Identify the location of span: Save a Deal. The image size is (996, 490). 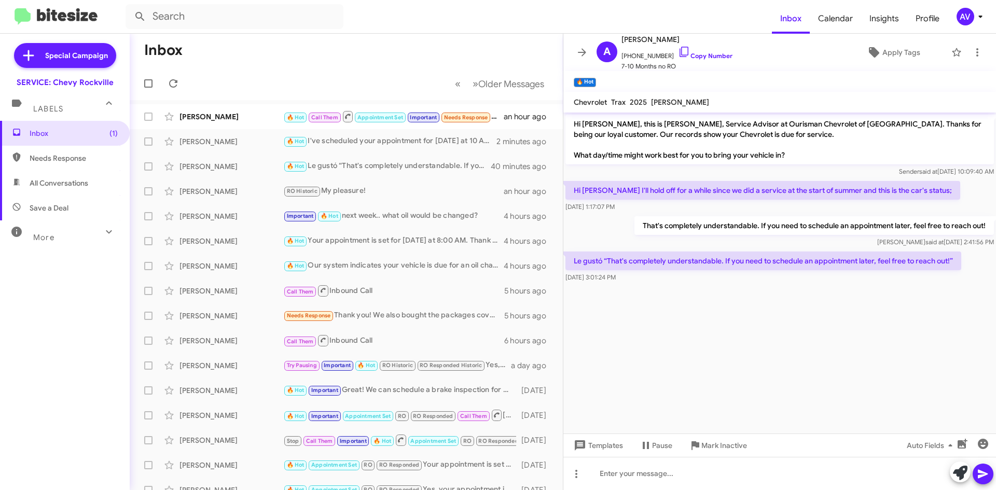
(49, 208).